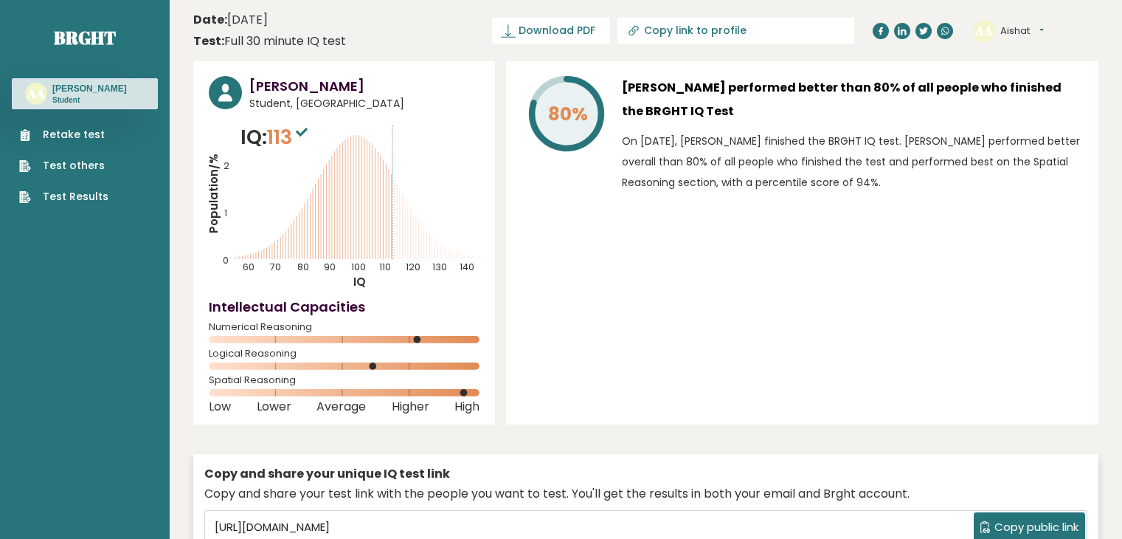 The width and height of the screenshot is (1122, 539). I want to click on tspan: 60, so click(249, 266).